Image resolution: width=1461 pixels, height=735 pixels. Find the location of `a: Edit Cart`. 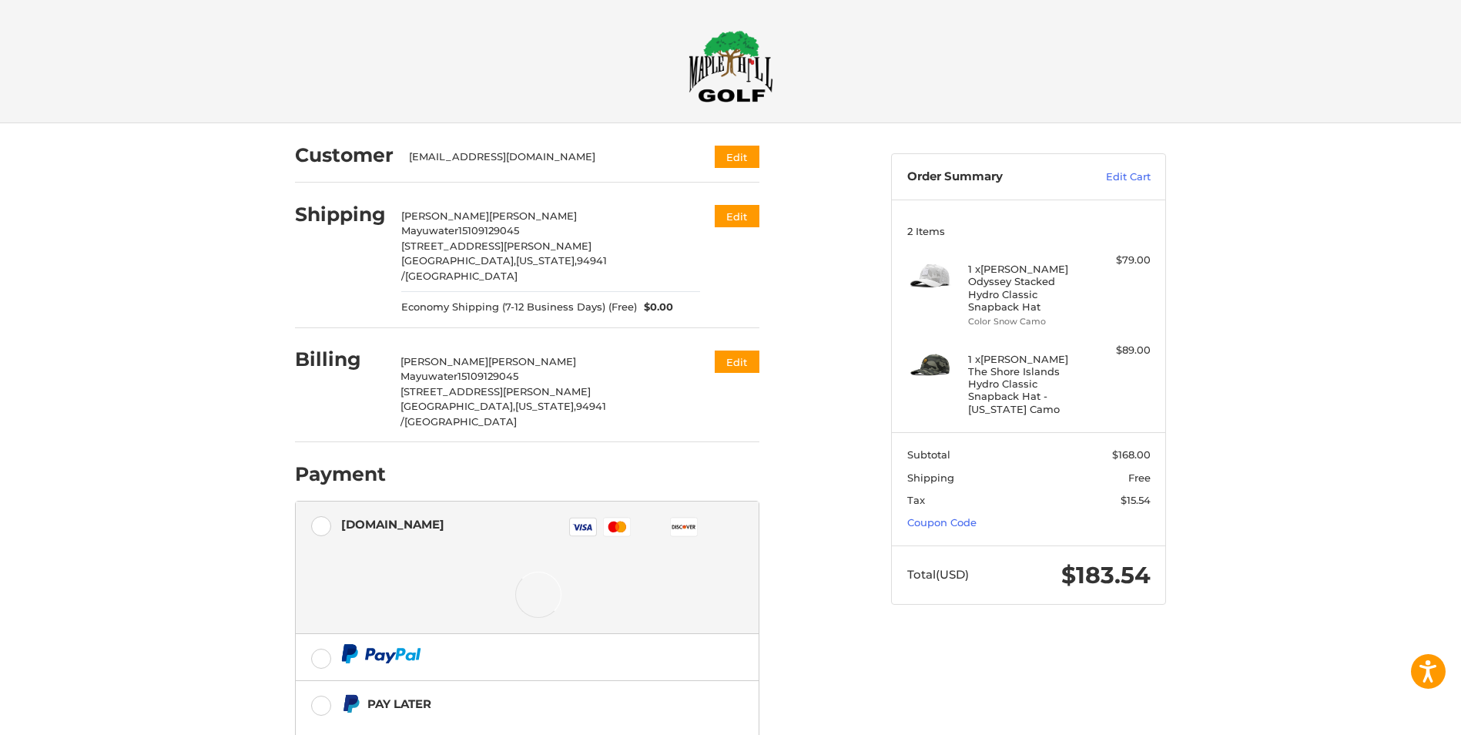

a: Edit Cart is located at coordinates (1111, 177).